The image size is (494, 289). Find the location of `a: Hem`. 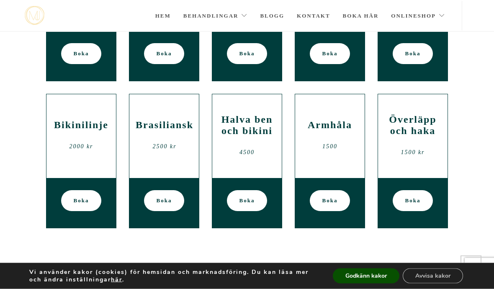

a: Hem is located at coordinates (163, 16).